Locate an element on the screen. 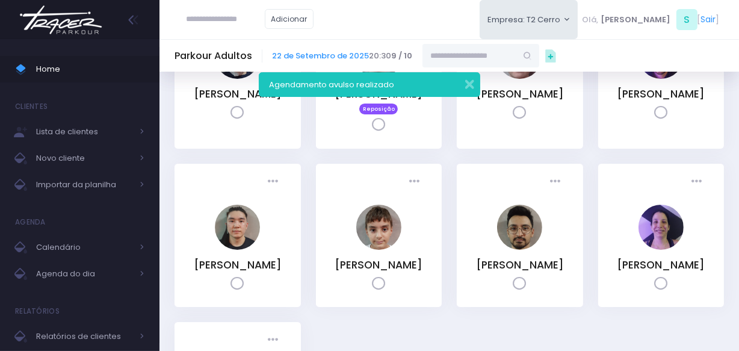 This screenshot has height=351, width=739. span: S is located at coordinates (687, 19).